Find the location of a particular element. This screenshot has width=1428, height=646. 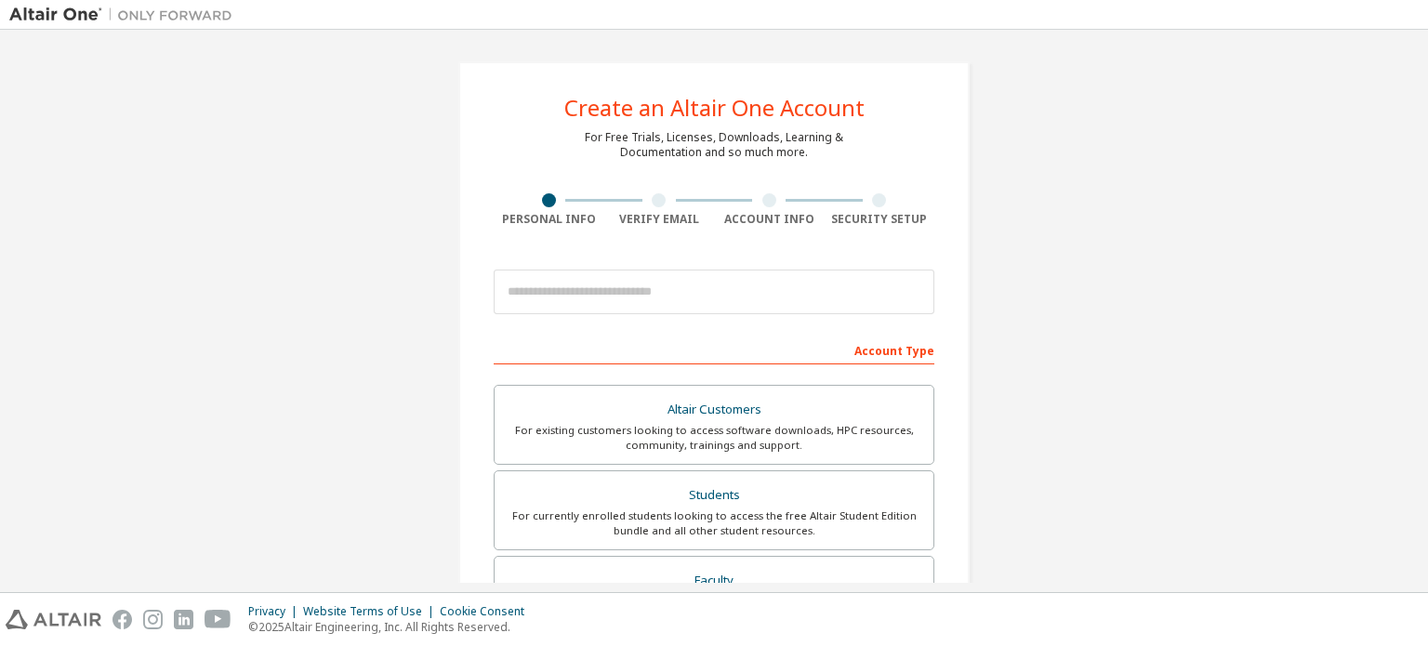

div: Verify Email is located at coordinates (659, 219).